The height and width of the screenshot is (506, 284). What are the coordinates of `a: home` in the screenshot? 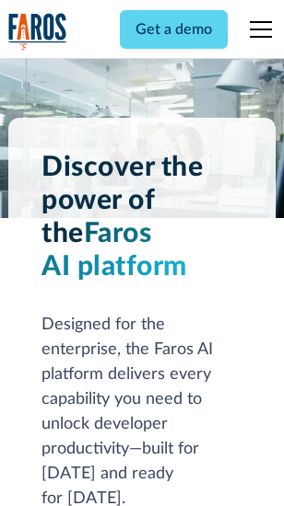 It's located at (38, 31).